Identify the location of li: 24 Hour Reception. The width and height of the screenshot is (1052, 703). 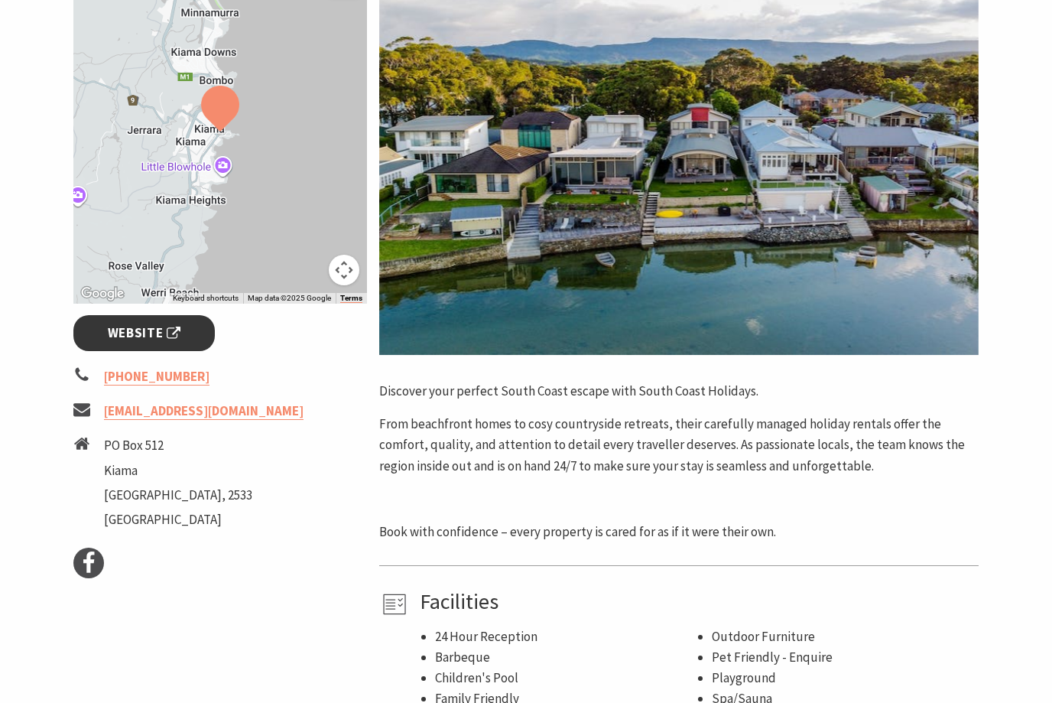
(566, 637).